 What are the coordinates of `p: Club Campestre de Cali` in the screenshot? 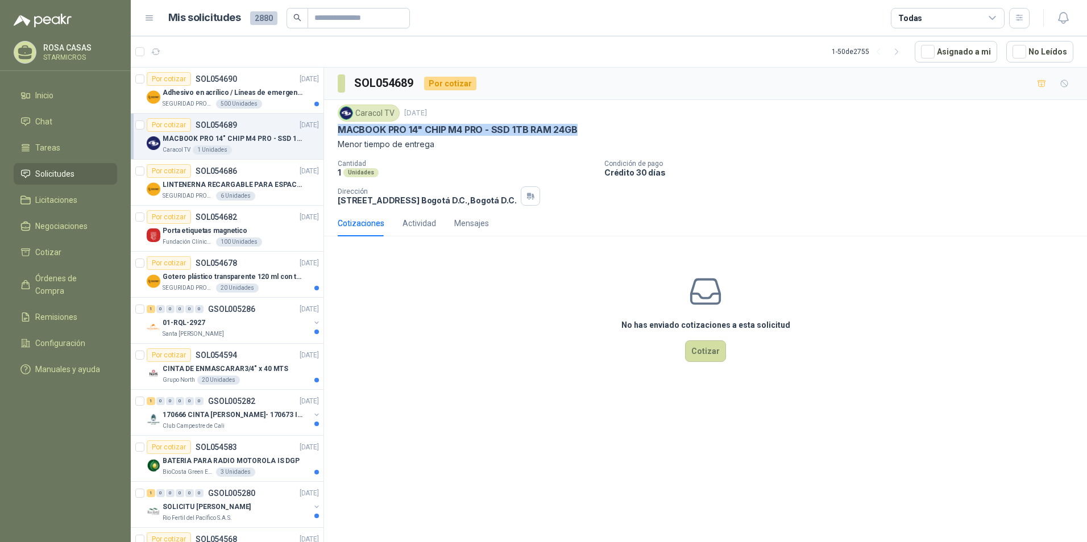 It's located at (193, 426).